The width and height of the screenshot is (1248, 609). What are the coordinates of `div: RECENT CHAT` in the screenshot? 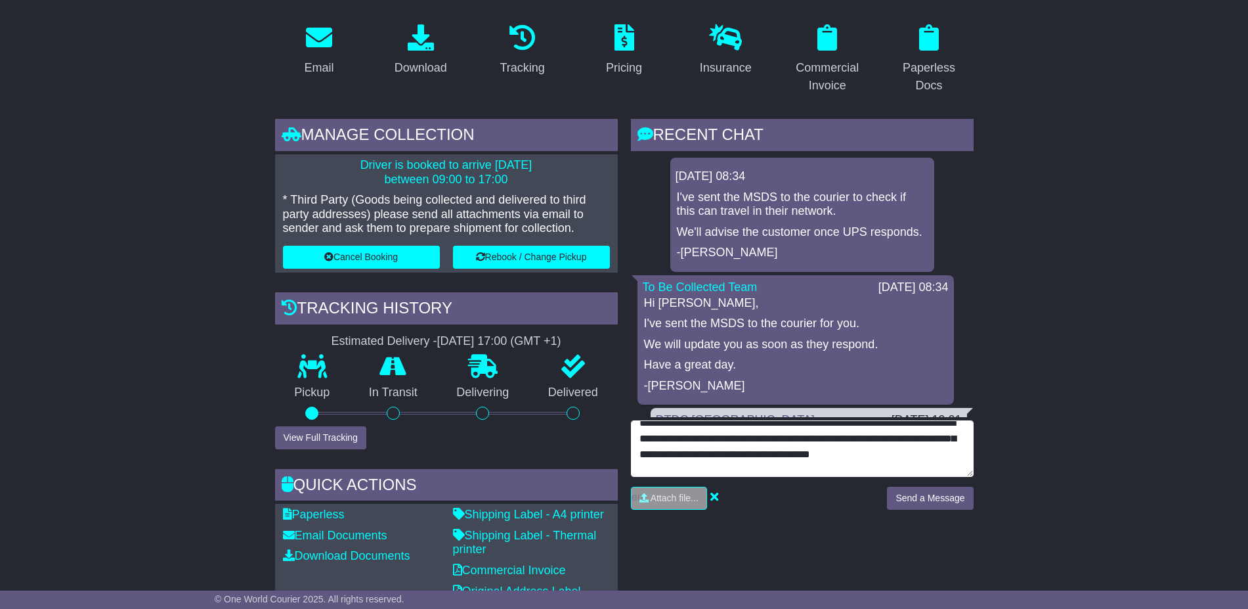 It's located at (802, 137).